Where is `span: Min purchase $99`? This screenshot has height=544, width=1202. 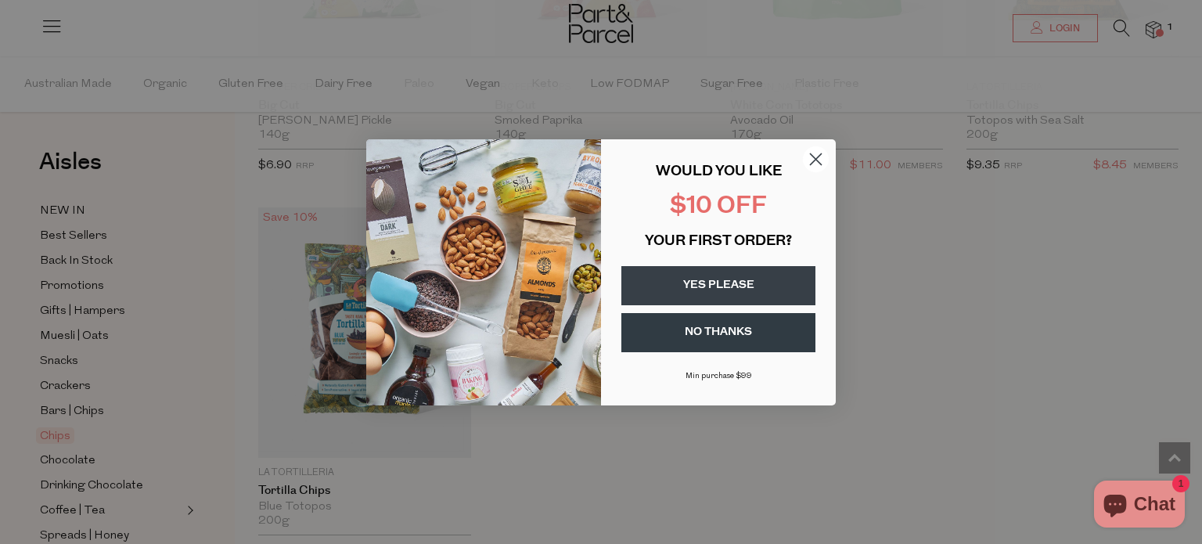
span: Min purchase $99 is located at coordinates (718, 376).